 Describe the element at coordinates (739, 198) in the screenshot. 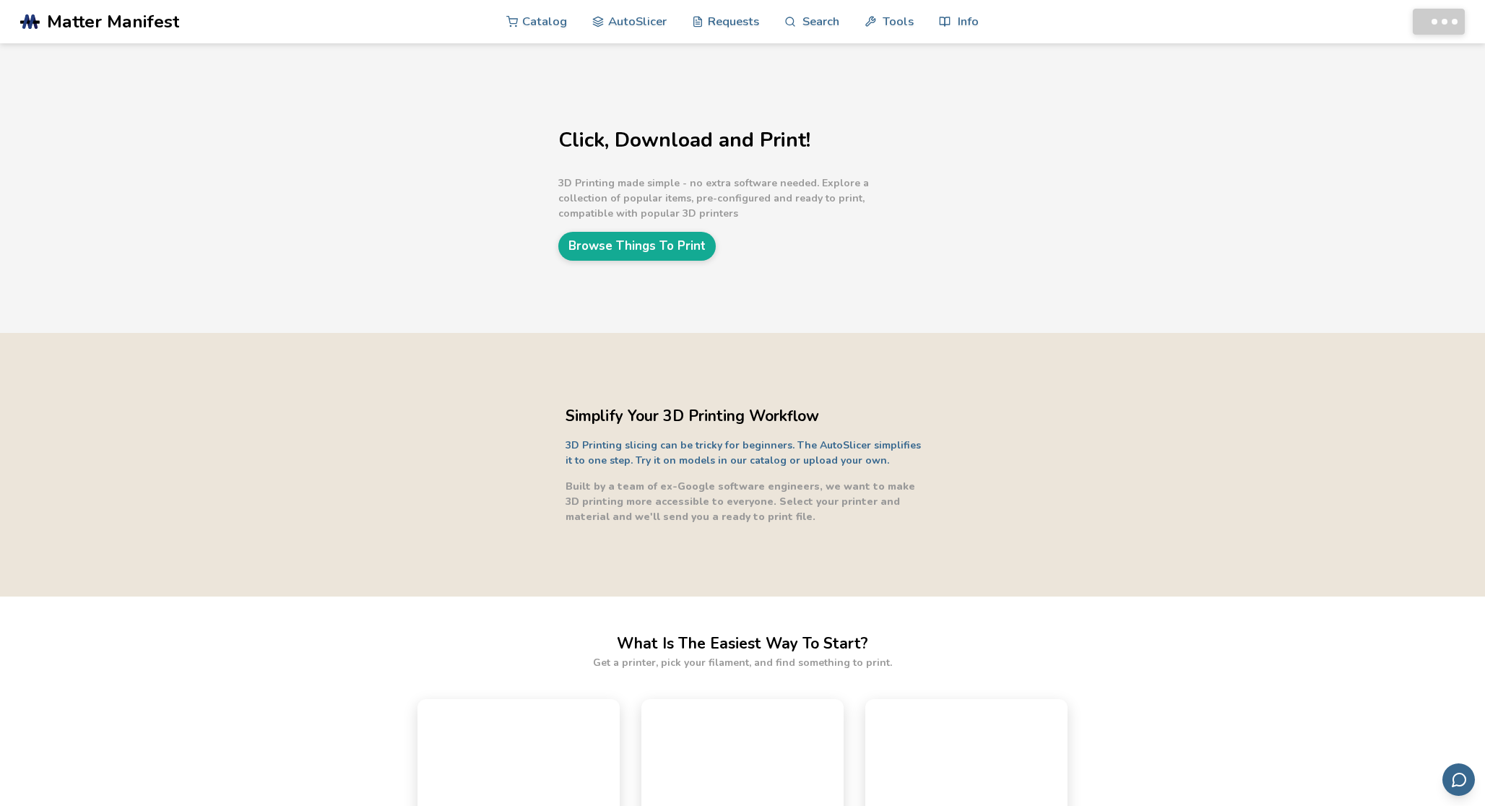

I see `p: 3D Printing made simple - no extra software needed. Explore a collection of popular items, pre-co...` at that location.